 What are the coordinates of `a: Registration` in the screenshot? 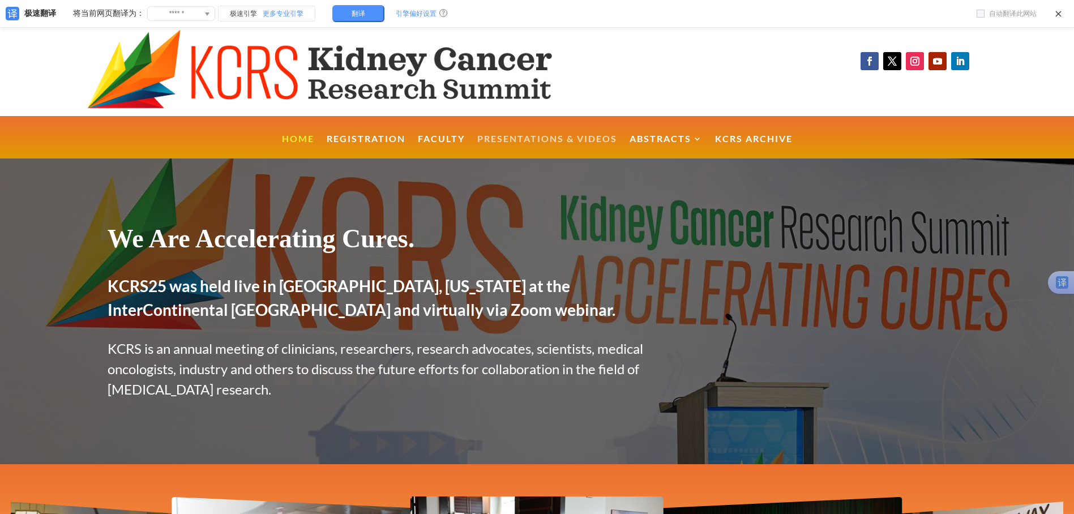 It's located at (366, 147).